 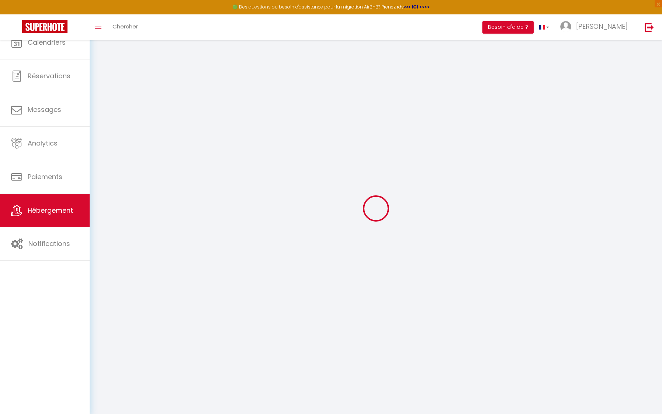 What do you see at coordinates (508, 27) in the screenshot?
I see `button: Besoin d'aide ?` at bounding box center [508, 27].